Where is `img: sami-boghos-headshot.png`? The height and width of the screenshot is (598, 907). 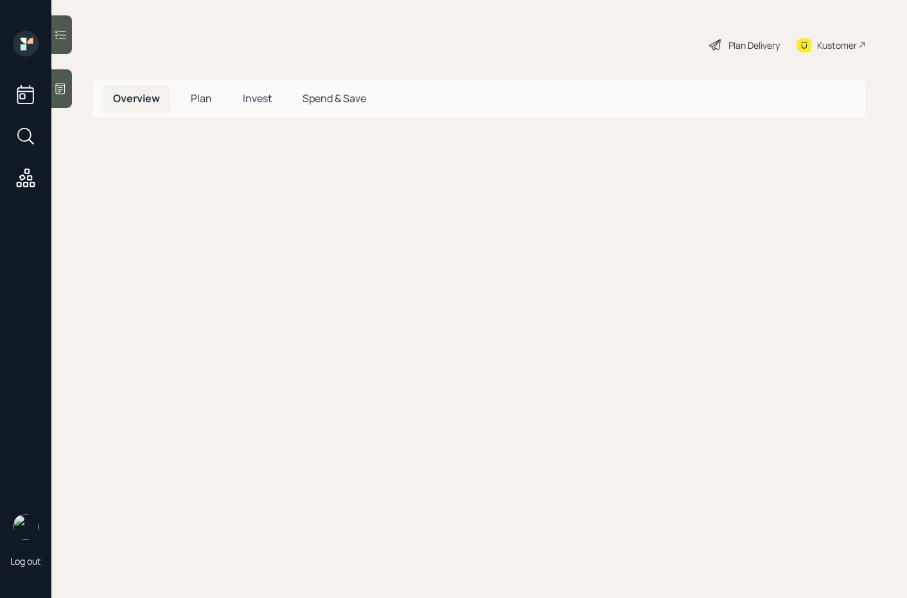 img: sami-boghos-headshot.png is located at coordinates (26, 527).